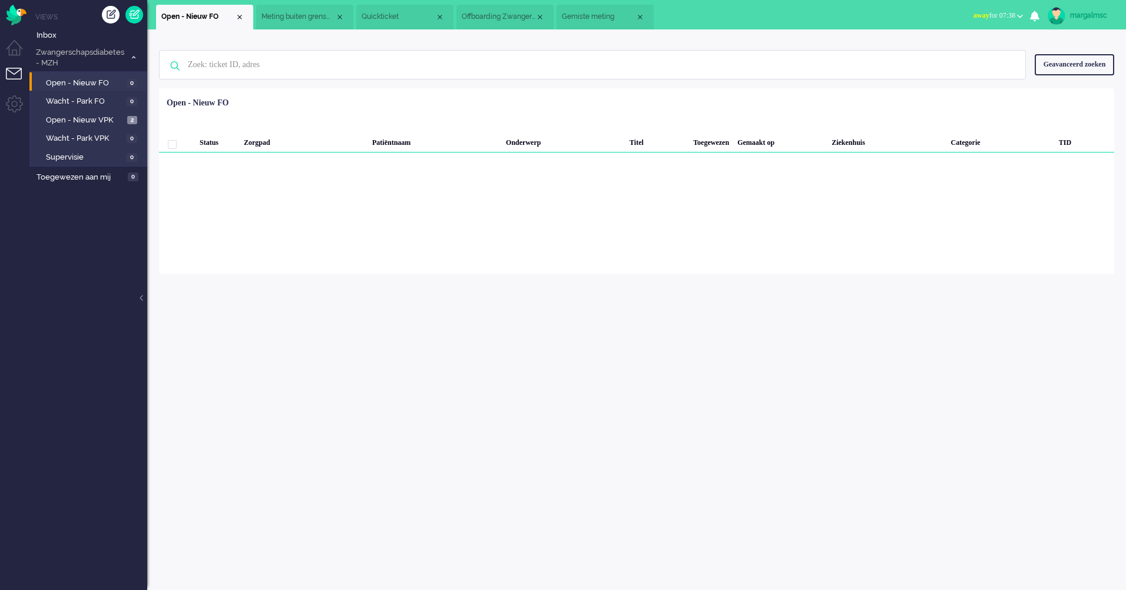  I want to click on span: Wacht - Park FO, so click(85, 101).